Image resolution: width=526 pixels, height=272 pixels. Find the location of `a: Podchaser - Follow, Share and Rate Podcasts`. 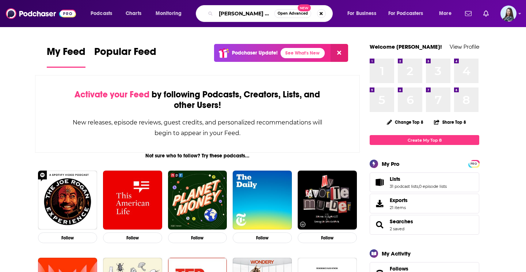

a: Podchaser - Follow, Share and Rate Podcasts is located at coordinates (41, 14).